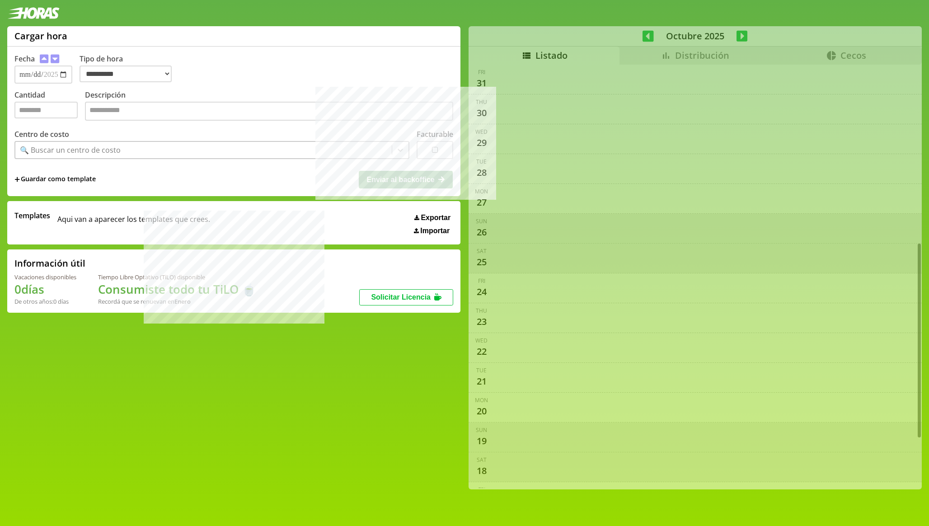 This screenshot has width=929, height=526. Describe the element at coordinates (129, 69) in the screenshot. I see `label: Tipo de hora` at that location.